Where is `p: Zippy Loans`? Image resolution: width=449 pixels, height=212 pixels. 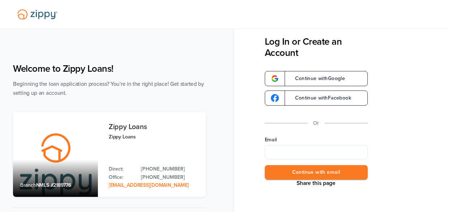 p: Zippy Loans is located at coordinates (154, 137).